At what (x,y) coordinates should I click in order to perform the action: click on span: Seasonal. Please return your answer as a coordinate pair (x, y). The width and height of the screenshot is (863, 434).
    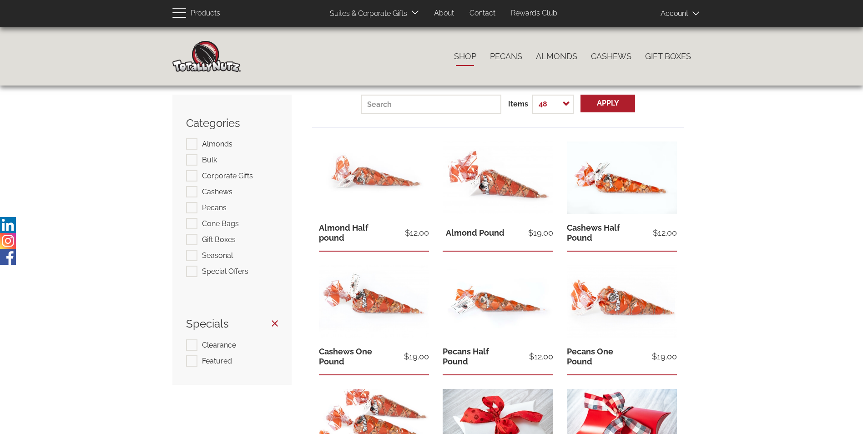
    Looking at the image, I should click on (217, 255).